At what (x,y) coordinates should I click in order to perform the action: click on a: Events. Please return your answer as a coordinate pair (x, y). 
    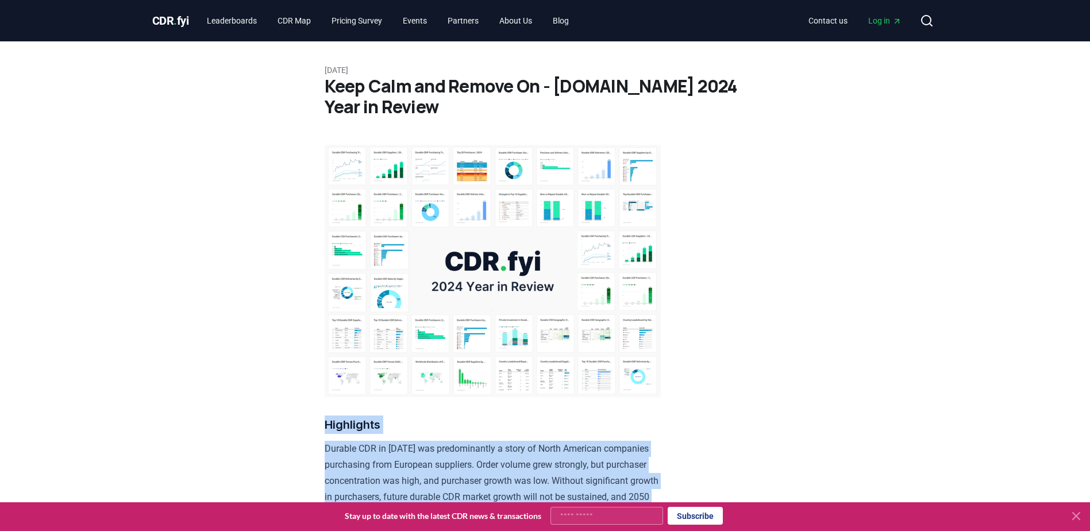
    Looking at the image, I should click on (415, 21).